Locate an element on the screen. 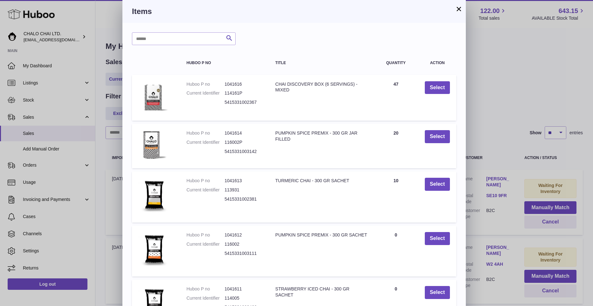 The height and width of the screenshot is (306, 593). div: CHAI DISCOVERY BOX (6 SERVINGS) - MIXED is located at coordinates (321, 87).